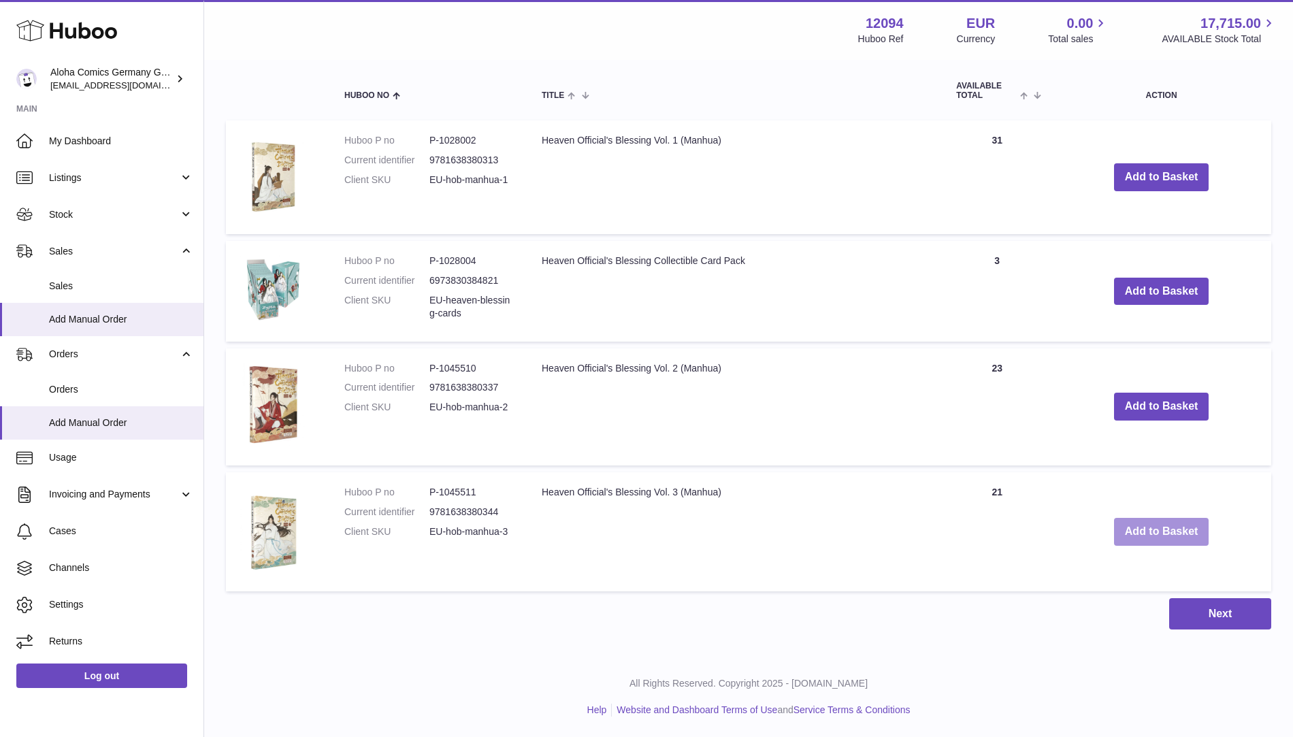  I want to click on span: 17,715.00, so click(1230, 23).